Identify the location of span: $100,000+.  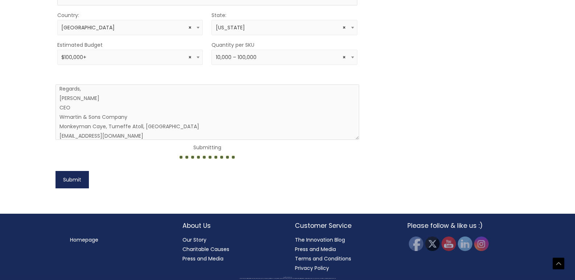
(130, 57).